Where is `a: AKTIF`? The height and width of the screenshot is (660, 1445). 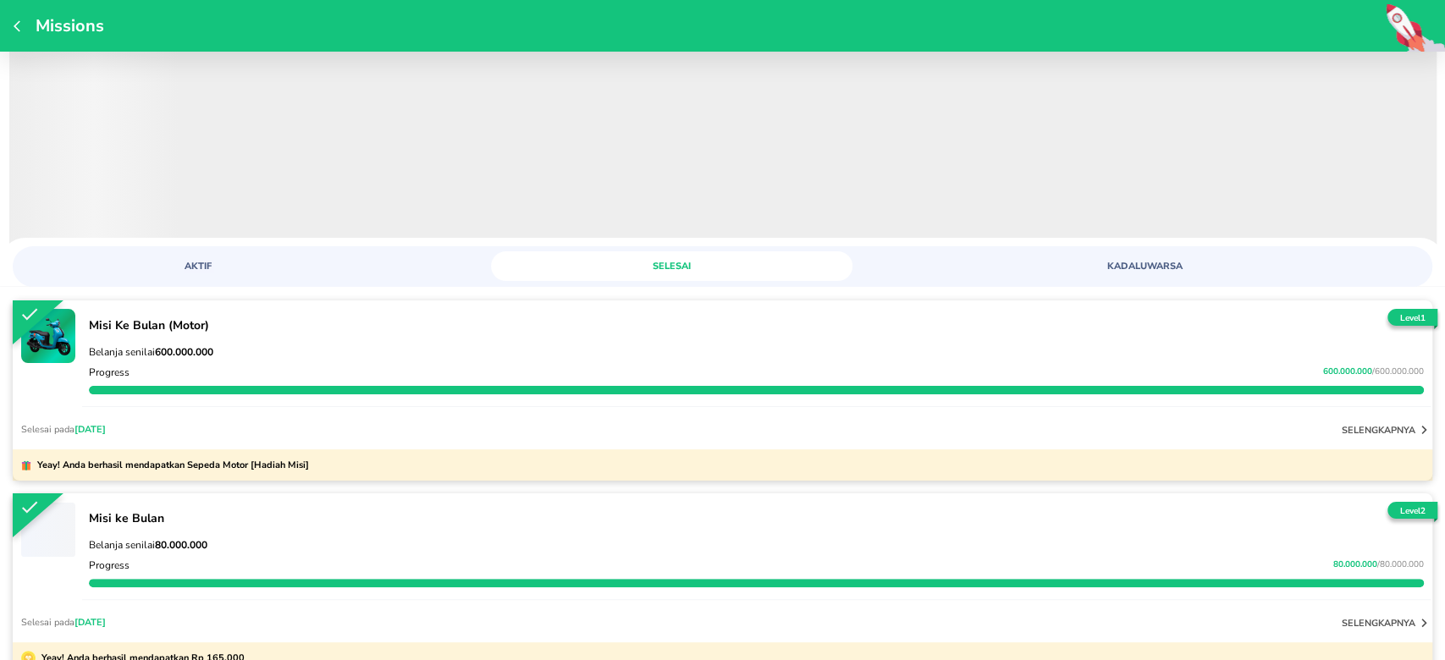 a: AKTIF is located at coordinates (249, 266).